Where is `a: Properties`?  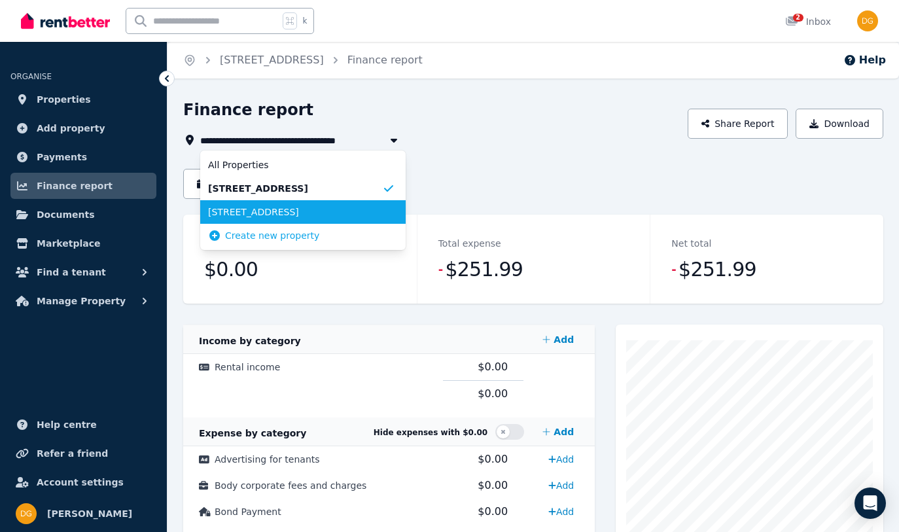
a: Properties is located at coordinates (83, 99).